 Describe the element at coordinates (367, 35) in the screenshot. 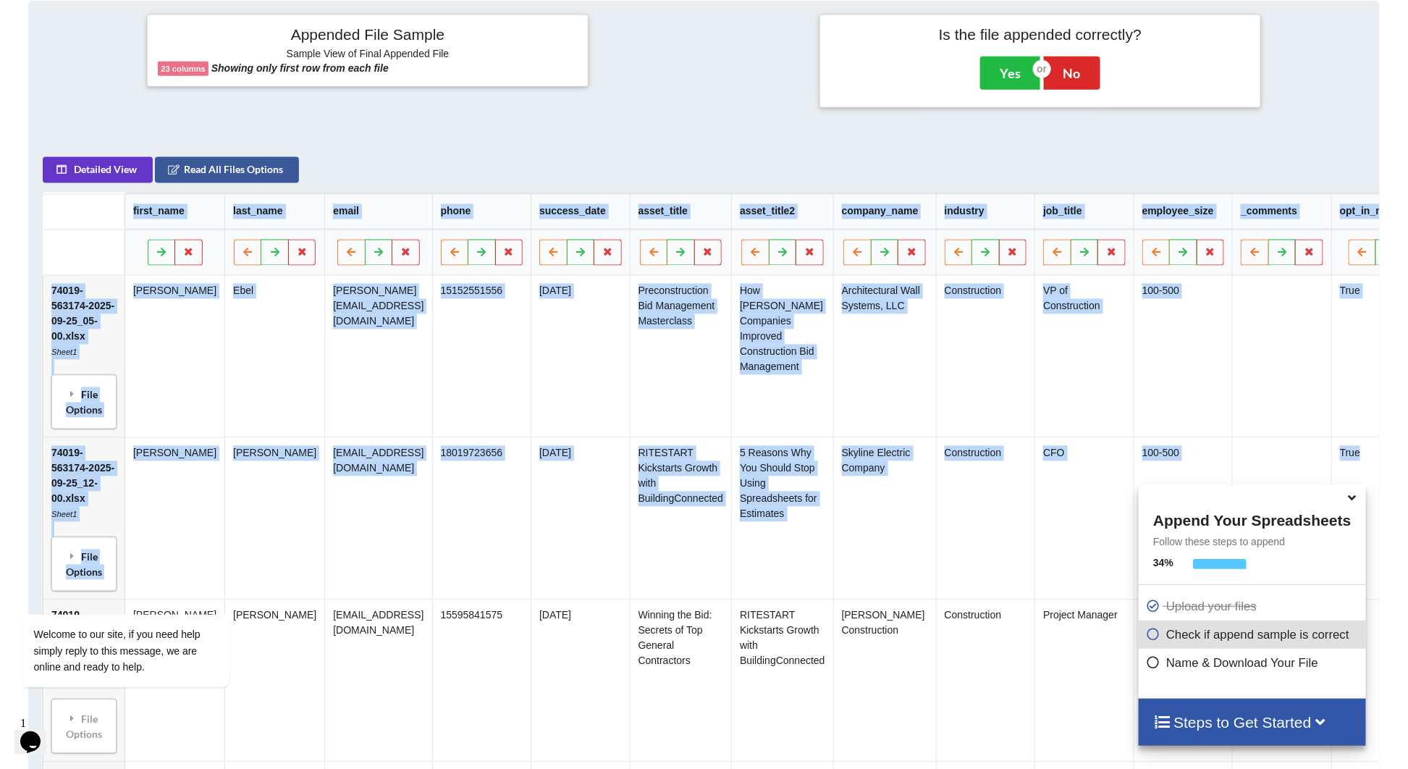

I see `h4: Appended File Sample` at that location.